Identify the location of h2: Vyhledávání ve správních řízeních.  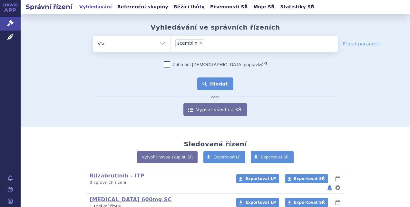
(215, 27).